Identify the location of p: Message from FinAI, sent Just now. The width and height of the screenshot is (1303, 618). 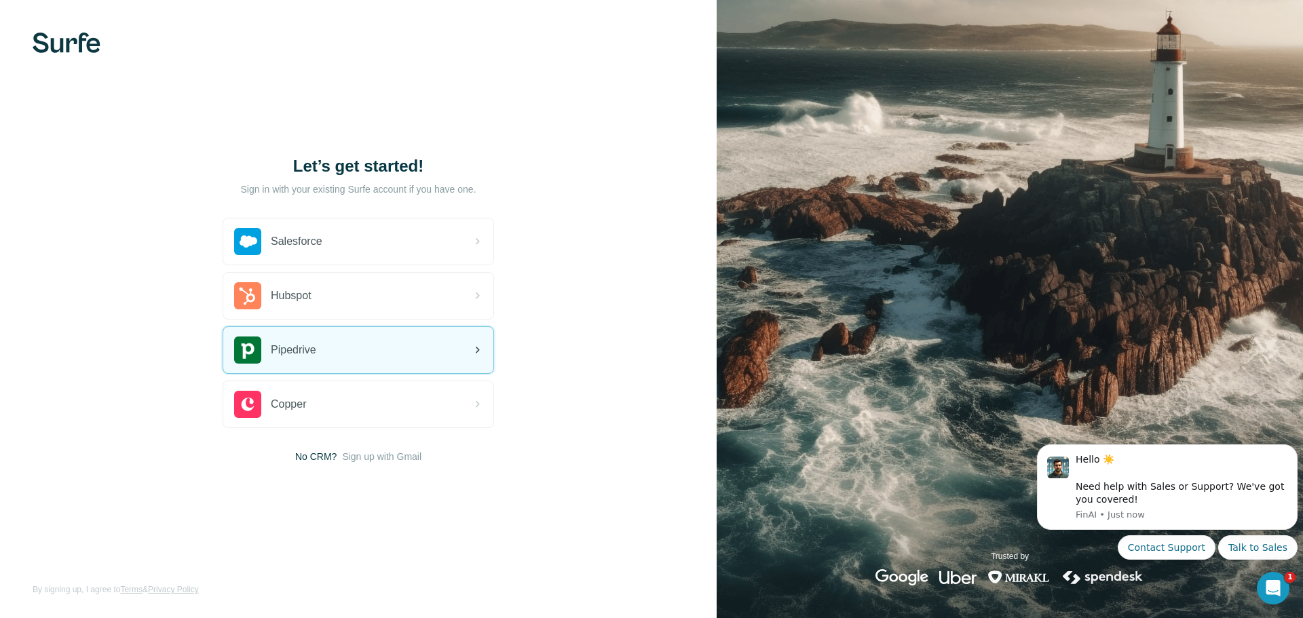
(150, 83).